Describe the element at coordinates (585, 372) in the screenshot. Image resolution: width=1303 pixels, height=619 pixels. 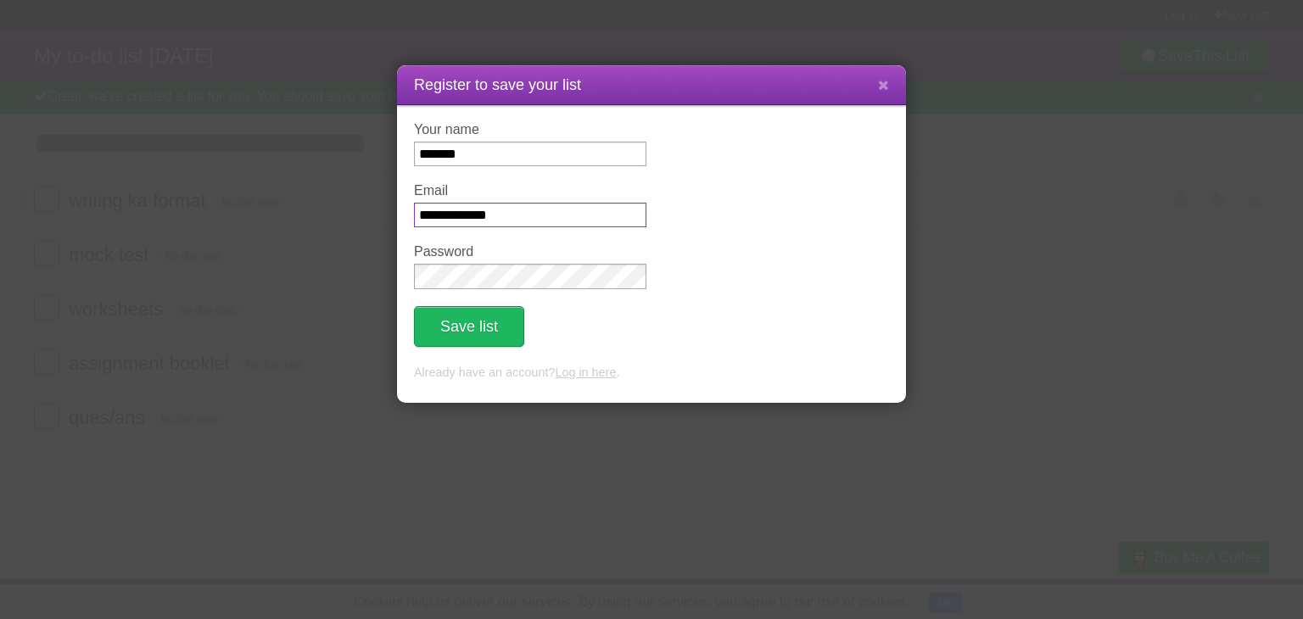
I see `a: Log in here` at that location.